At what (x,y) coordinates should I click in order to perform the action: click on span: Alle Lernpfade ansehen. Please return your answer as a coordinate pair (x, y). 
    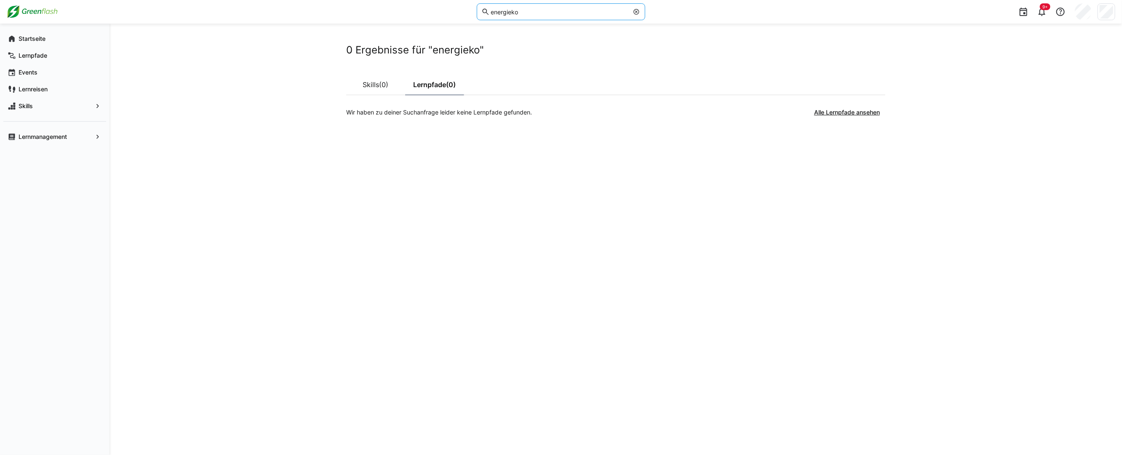
    Looking at the image, I should click on (847, 112).